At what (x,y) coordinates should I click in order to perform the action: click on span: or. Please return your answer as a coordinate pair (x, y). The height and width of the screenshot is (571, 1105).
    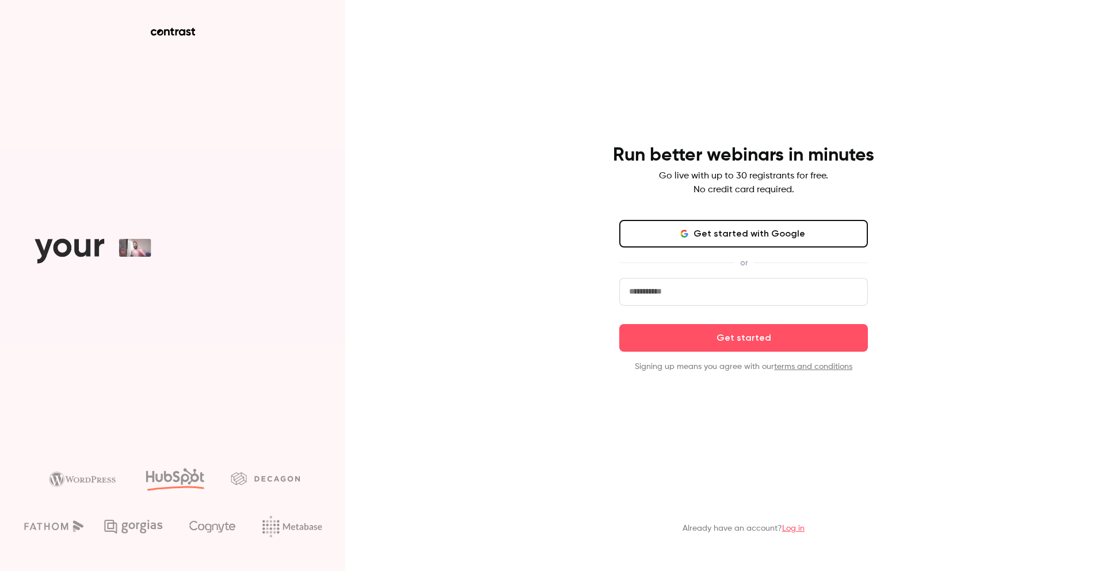
    Looking at the image, I should click on (744, 262).